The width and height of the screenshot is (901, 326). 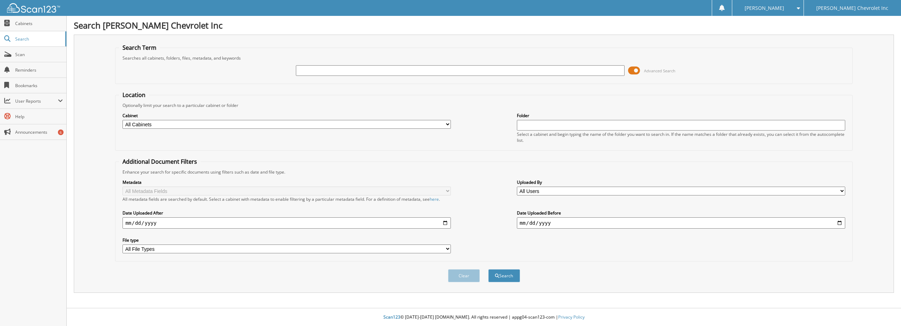 What do you see at coordinates (681, 223) in the screenshot?
I see `input: end` at bounding box center [681, 223].